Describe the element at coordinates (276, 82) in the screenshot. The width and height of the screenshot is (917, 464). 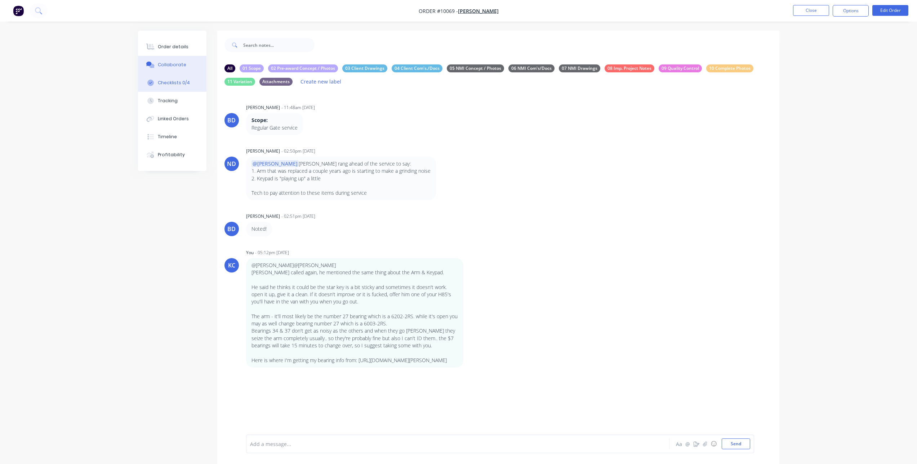
I see `div: Attachments` at that location.